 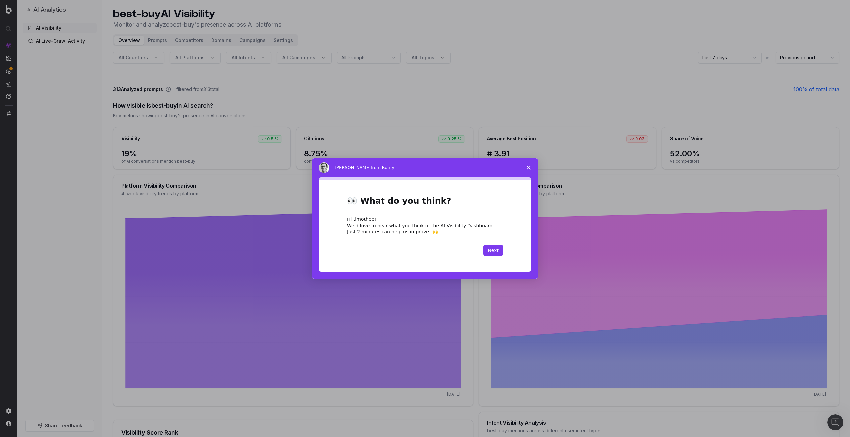 What do you see at coordinates (324, 168) in the screenshot?
I see `img: Profile image for Matthieu` at bounding box center [324, 168].